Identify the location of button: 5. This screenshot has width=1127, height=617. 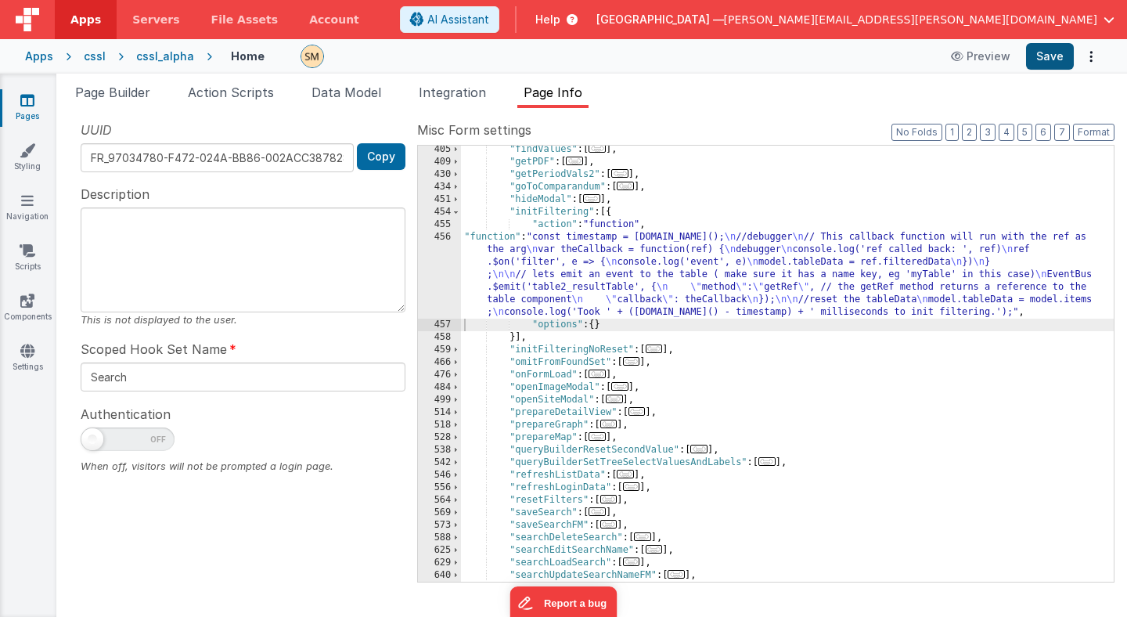
(1025, 132).